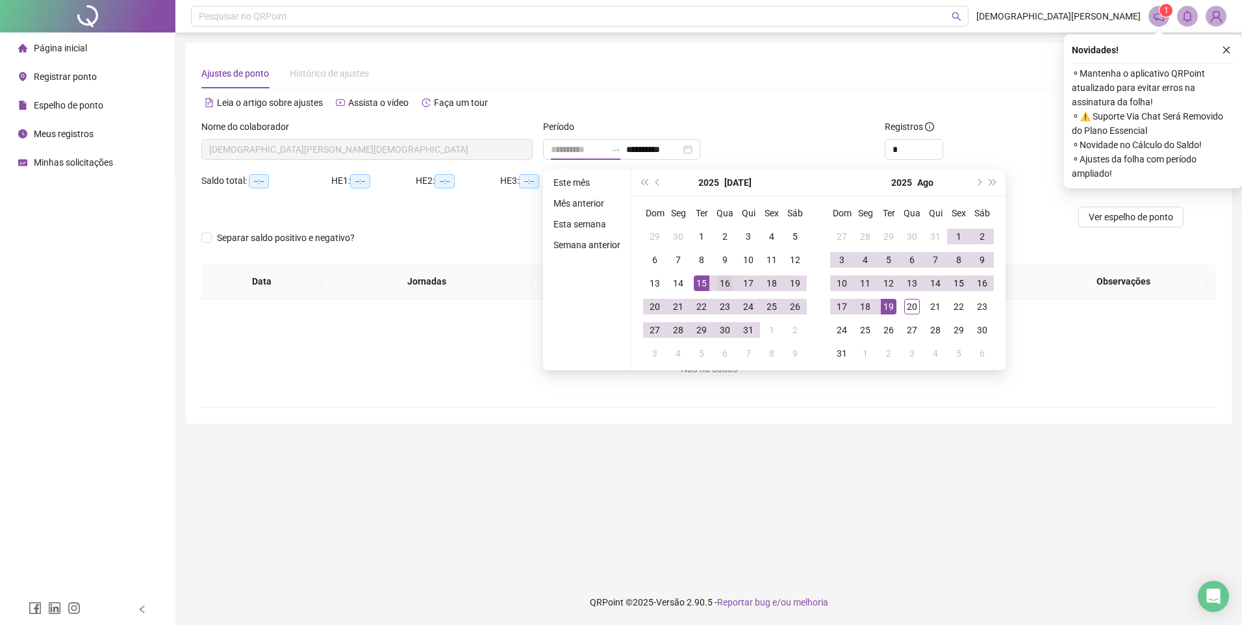 Image resolution: width=1242 pixels, height=625 pixels. Describe the element at coordinates (910, 127) in the screenshot. I see `span: Registros` at that location.